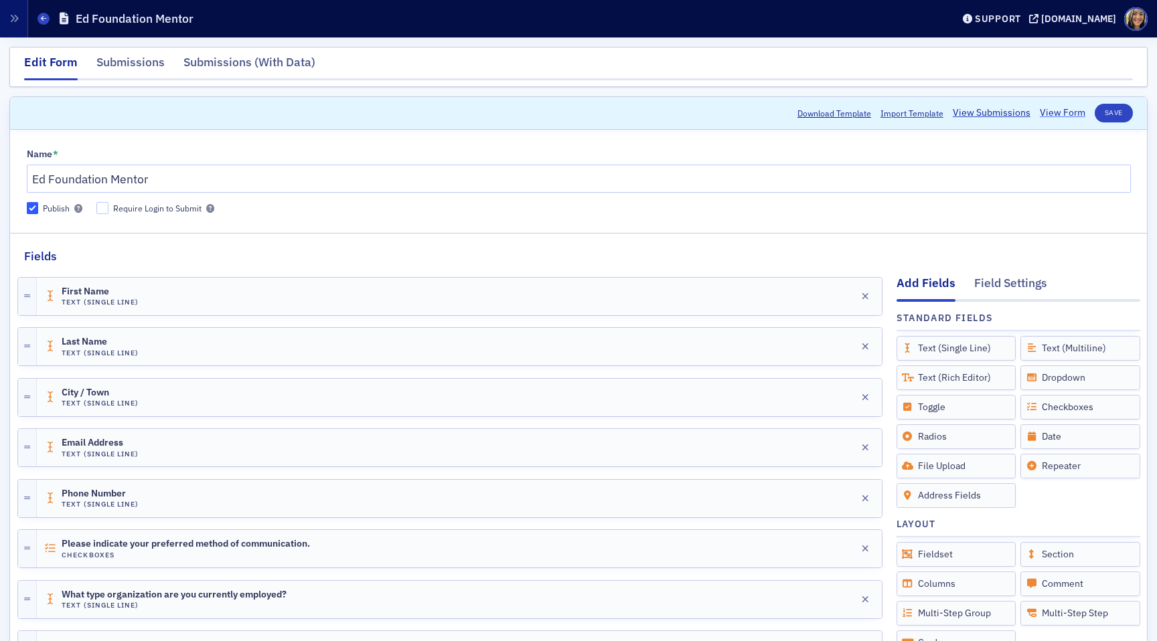  I want to click on h1: Ed Foundation Mentor, so click(135, 19).